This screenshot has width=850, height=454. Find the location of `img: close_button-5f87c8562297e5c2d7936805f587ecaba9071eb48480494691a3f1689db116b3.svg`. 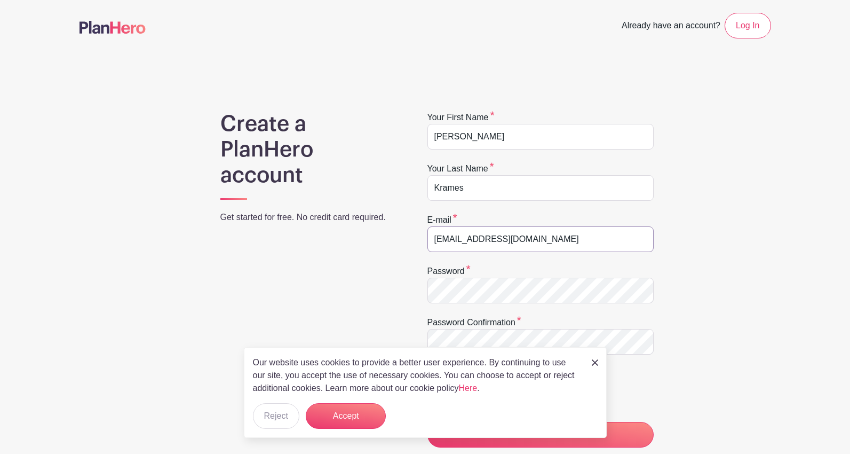

img: close_button-5f87c8562297e5c2d7936805f587ecaba9071eb48480494691a3f1689db116b3.svg is located at coordinates (595, 362).